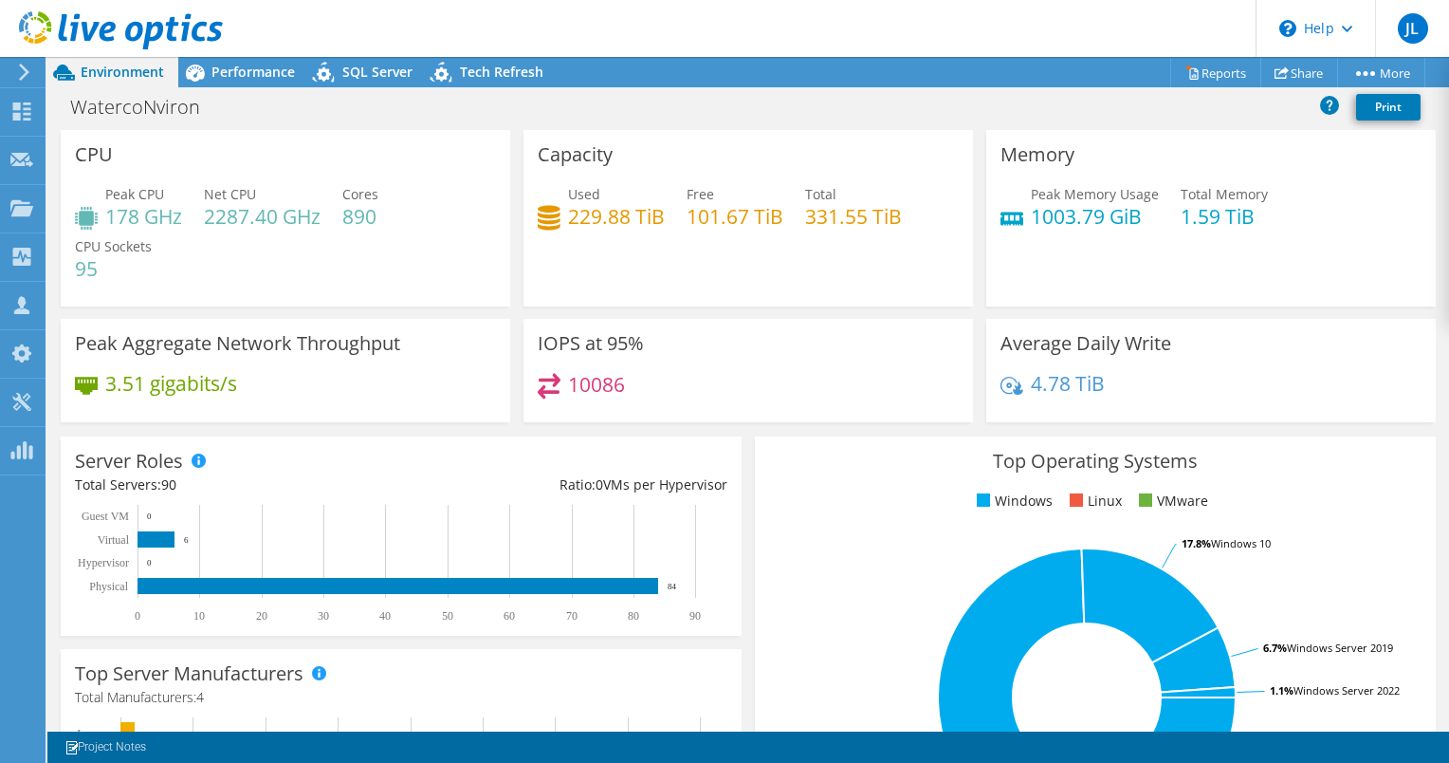  I want to click on span: Peak Memory Usage, so click(1095, 194).